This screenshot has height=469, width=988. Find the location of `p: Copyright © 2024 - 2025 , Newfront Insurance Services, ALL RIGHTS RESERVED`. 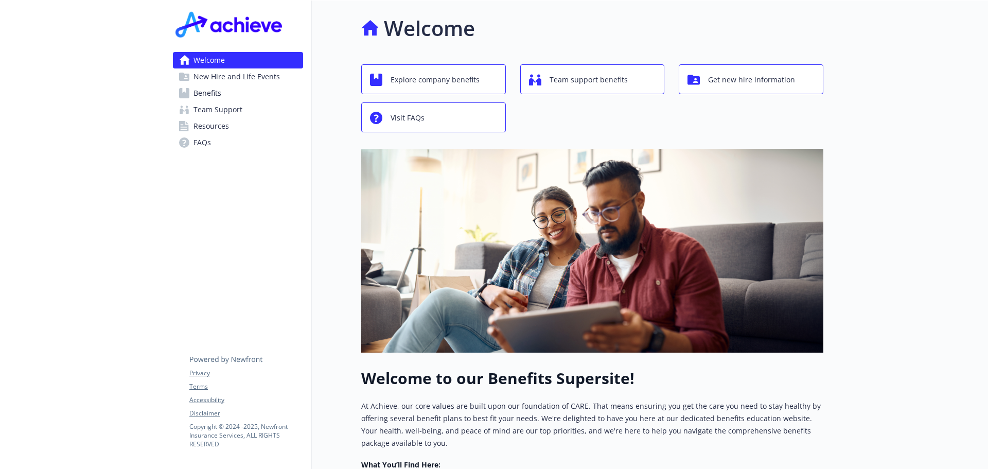

p: Copyright © 2024 - 2025 , Newfront Insurance Services, ALL RIGHTS RESERVED is located at coordinates (246, 435).